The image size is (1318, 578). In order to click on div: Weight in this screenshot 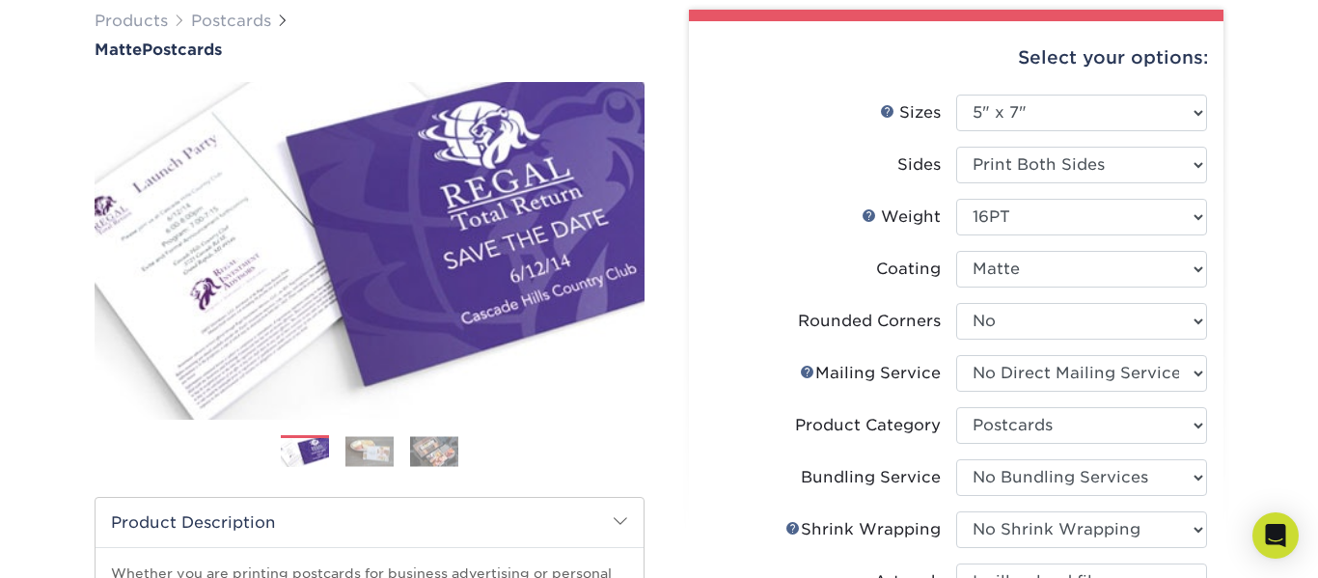, I will do `click(901, 217)`.